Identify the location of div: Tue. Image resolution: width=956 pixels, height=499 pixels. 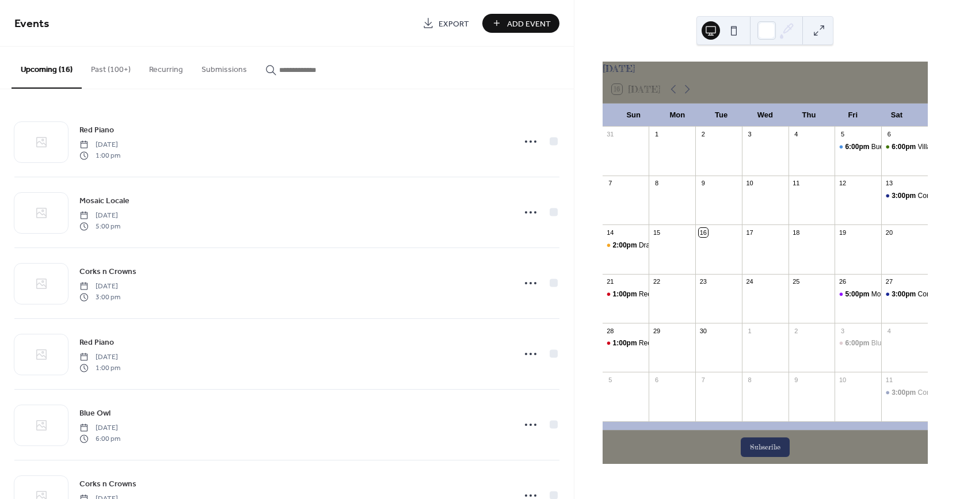
(721, 115).